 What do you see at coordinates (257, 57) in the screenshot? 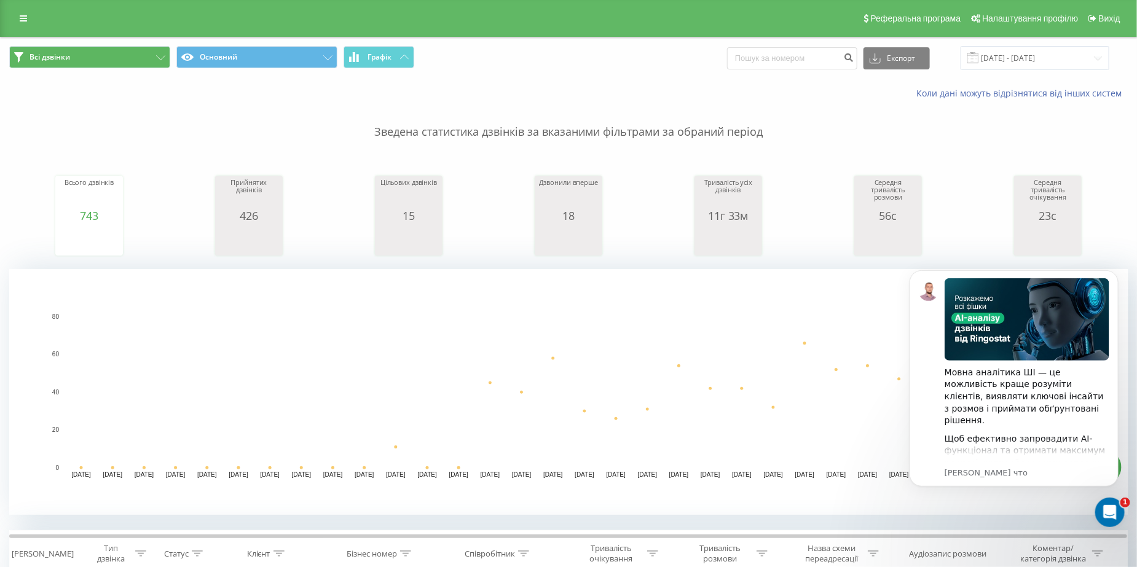
I see `button: Основний` at bounding box center [257, 57].